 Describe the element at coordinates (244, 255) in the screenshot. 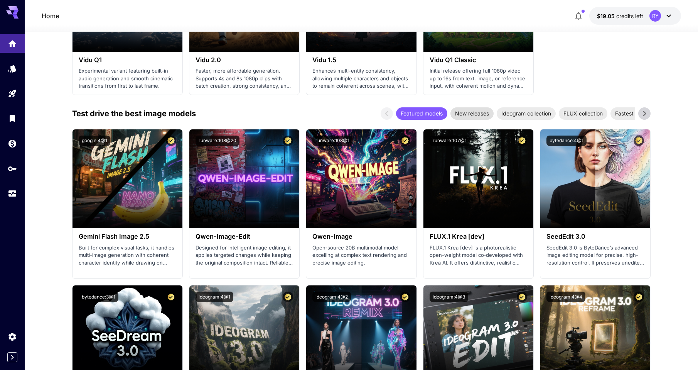

I see `p: Designed for intelligent image editing, it applies targeted changes while keeping the original co...` at that location.